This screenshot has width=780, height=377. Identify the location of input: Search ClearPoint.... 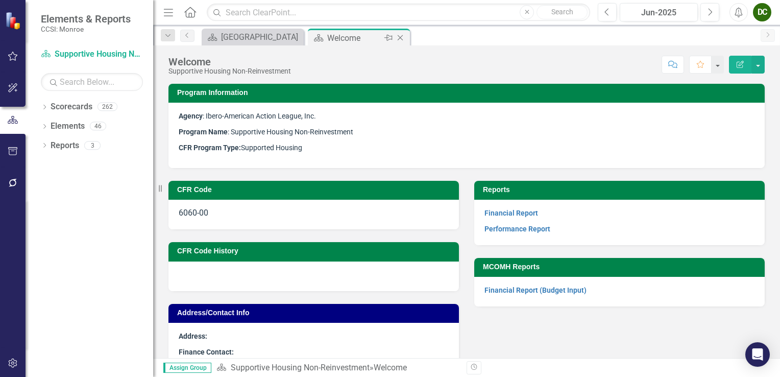
(398, 12).